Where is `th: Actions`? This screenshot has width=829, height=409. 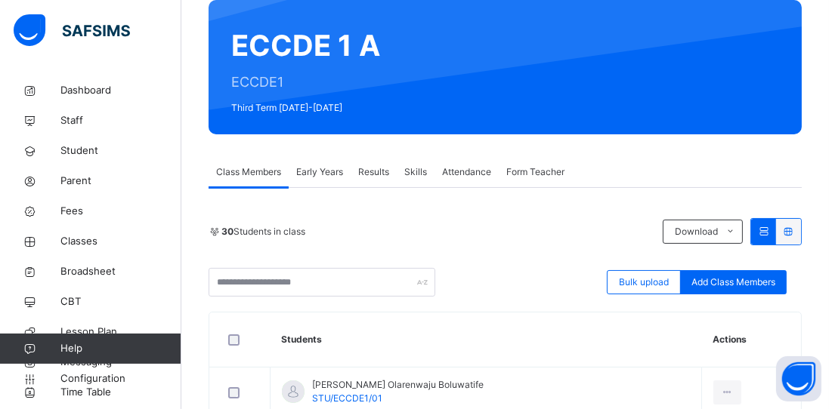 th: Actions is located at coordinates (751, 340).